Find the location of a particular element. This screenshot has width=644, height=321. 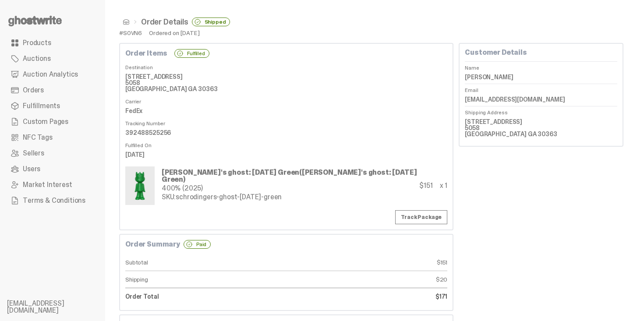

li: Order Details is located at coordinates (180, 22).